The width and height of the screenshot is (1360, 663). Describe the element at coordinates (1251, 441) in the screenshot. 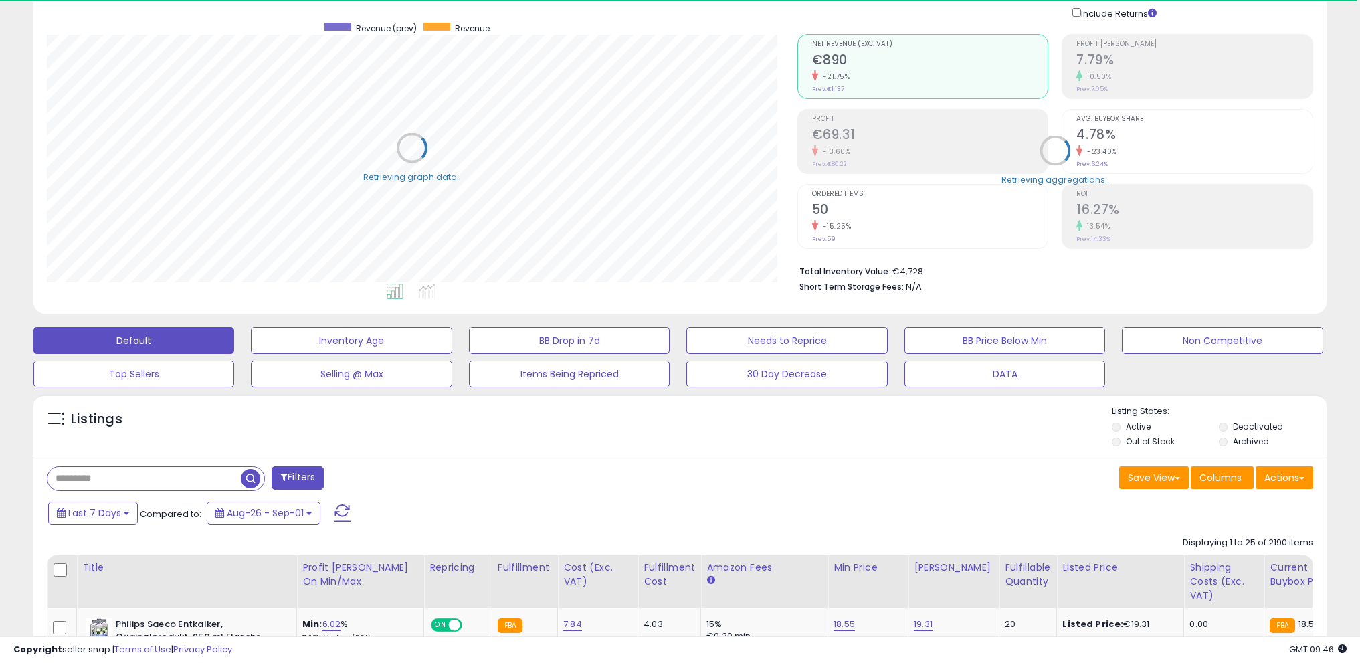

I see `label: Archived` at that location.